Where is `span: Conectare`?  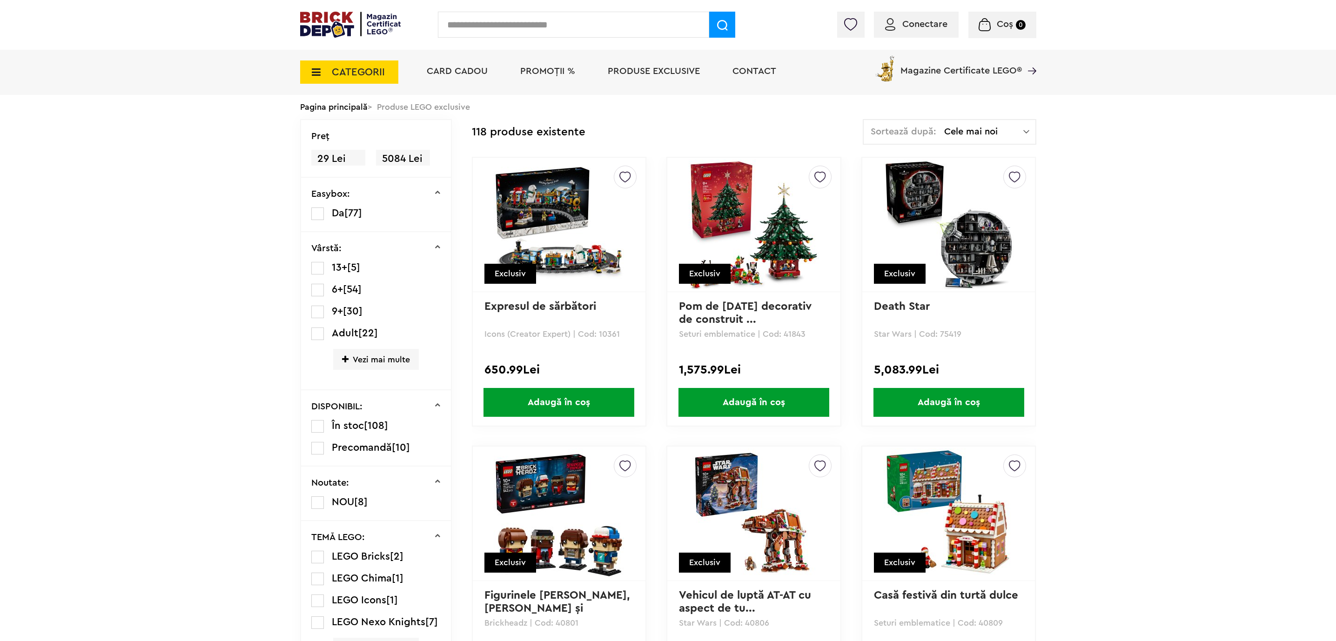 span: Conectare is located at coordinates (925, 24).